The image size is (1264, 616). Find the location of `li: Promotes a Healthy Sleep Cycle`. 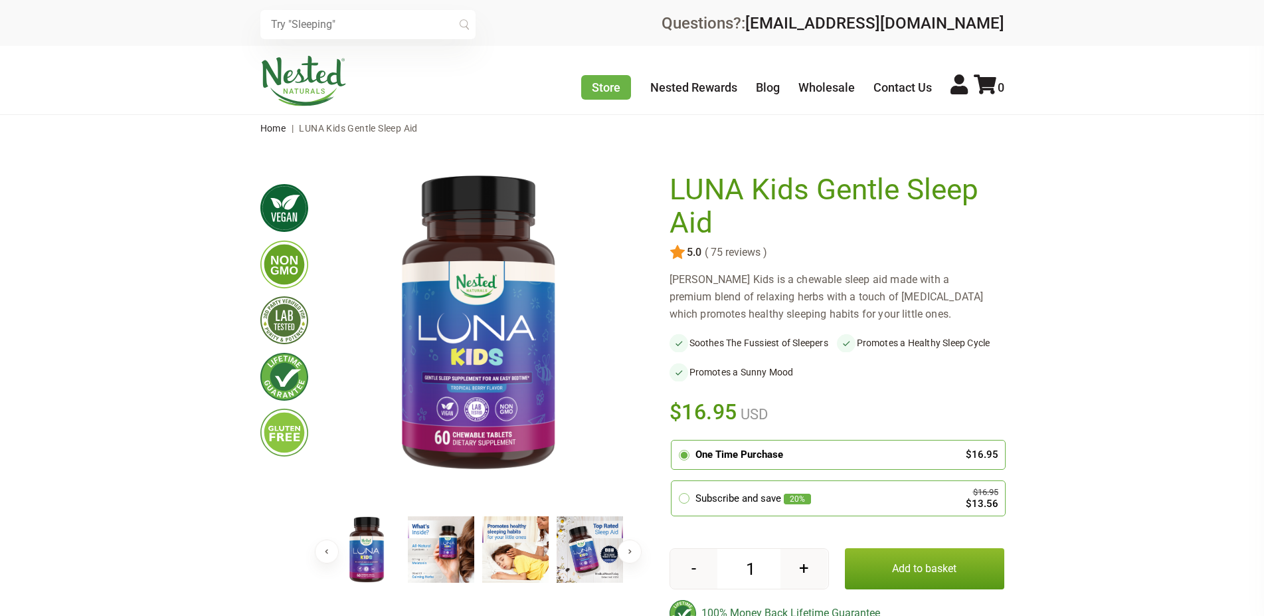

li: Promotes a Healthy Sleep Cycle is located at coordinates (921, 343).